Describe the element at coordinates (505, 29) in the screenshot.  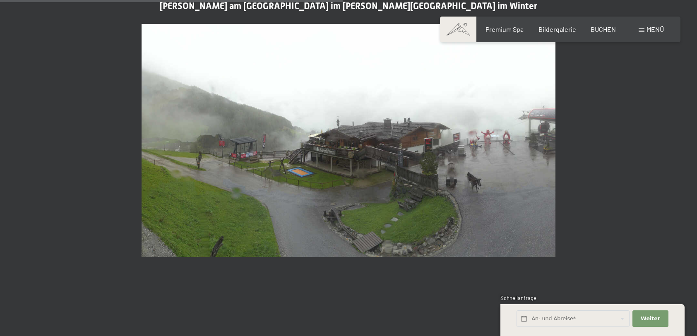
I see `a: Premium Spa` at that location.